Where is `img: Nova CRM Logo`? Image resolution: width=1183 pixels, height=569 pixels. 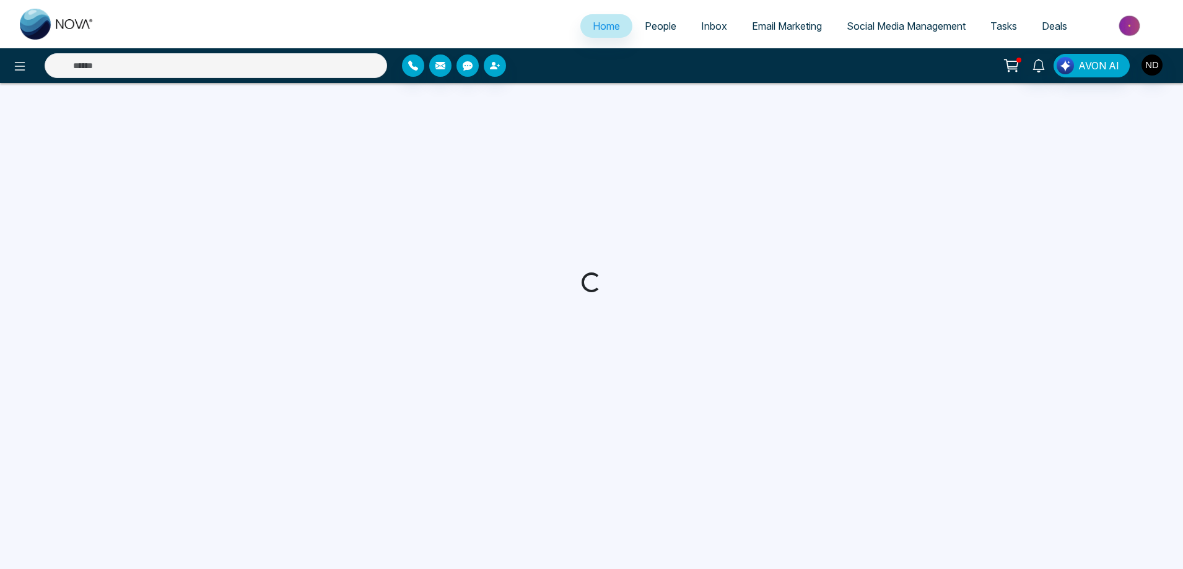
img: Nova CRM Logo is located at coordinates (57, 24).